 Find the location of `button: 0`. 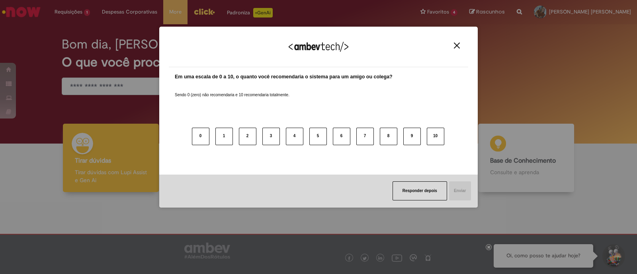

button: 0 is located at coordinates (201, 137).